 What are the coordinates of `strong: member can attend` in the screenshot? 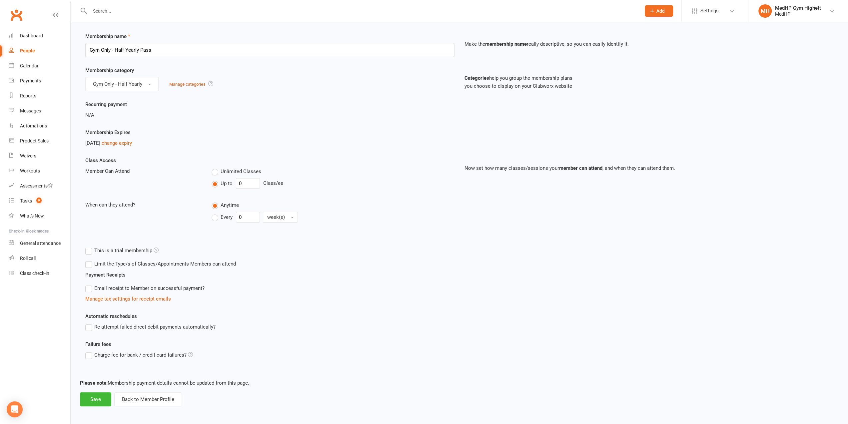 It's located at (581, 168).